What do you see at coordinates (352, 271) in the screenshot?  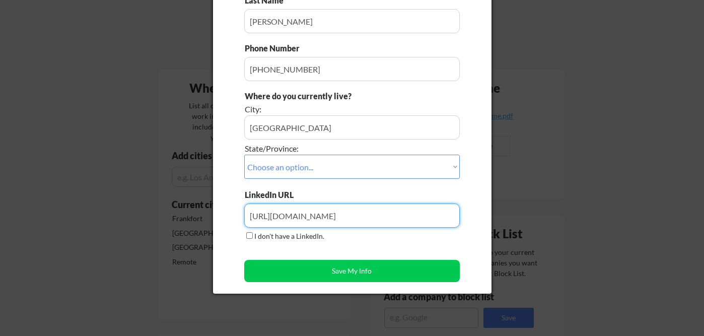 I see `button: Save My Info` at bounding box center [352, 271].